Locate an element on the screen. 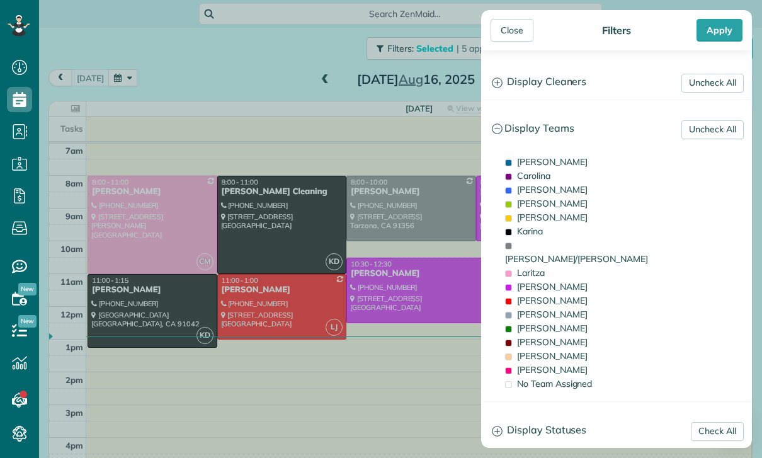 This screenshot has width=762, height=458. div: Filters is located at coordinates (616, 30).